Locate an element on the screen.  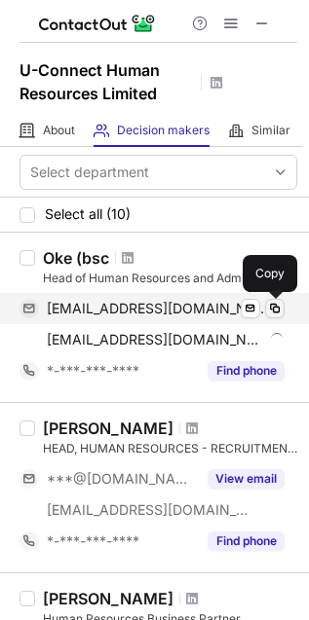
span: Decision makers is located at coordinates (163, 130).